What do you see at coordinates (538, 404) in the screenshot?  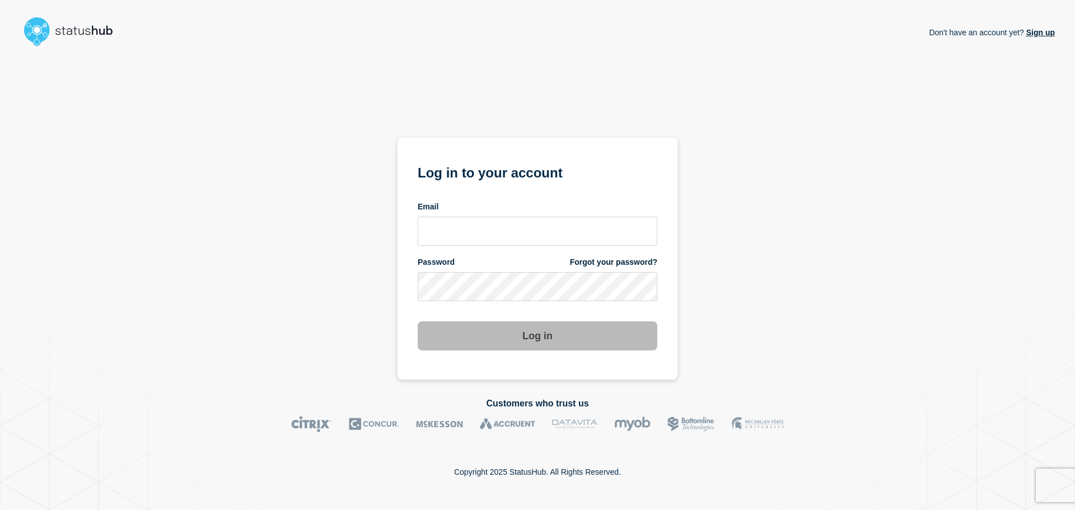 I see `h2: Customers who trust us` at bounding box center [538, 404].